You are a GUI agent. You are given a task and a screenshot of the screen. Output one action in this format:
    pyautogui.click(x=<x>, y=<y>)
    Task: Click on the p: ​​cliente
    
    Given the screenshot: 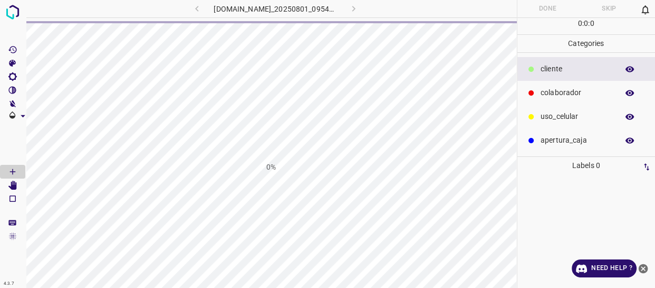 What is the action you would take?
    pyautogui.click(x=577, y=69)
    